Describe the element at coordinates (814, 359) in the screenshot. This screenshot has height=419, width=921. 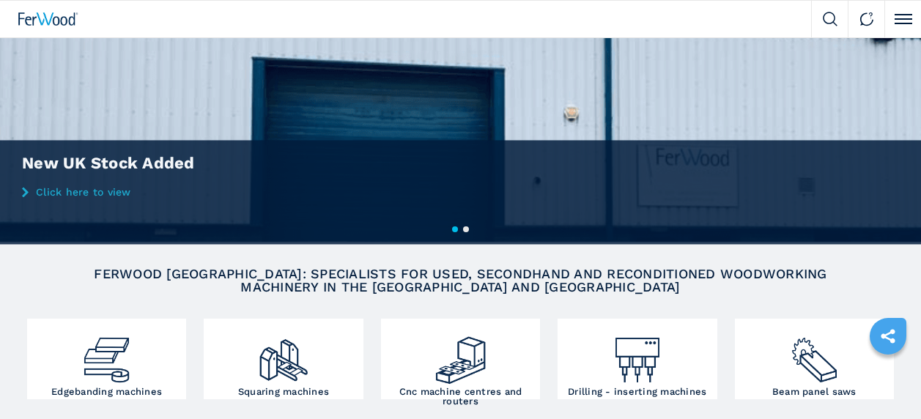
I see `a: Beam panel saws` at that location.